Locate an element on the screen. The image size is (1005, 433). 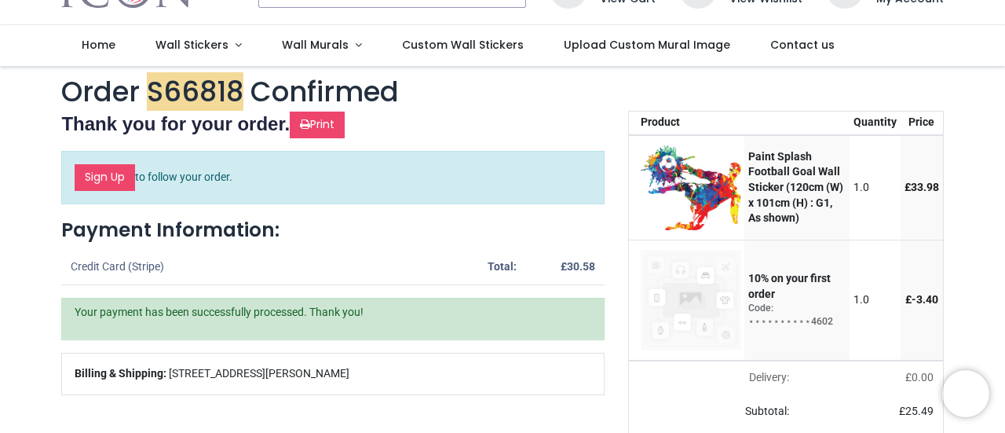
p: Your payment has been successfully processed. Thank you! is located at coordinates (332, 313).